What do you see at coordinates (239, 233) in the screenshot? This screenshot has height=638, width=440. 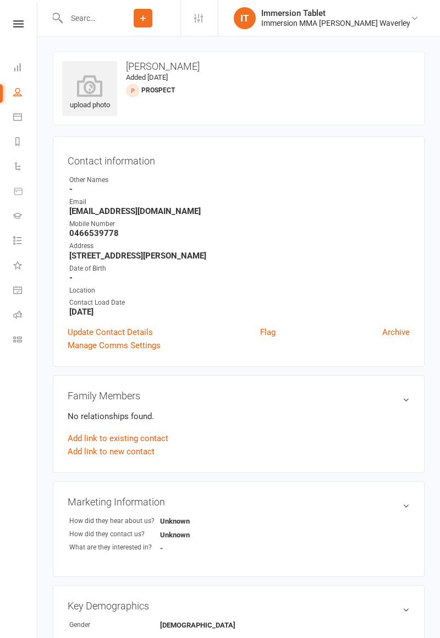 I see `strong: 0466539778` at bounding box center [239, 233].